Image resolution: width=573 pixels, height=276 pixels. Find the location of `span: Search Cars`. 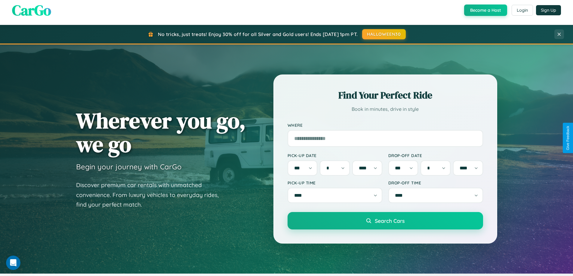

span: Search Cars is located at coordinates (389, 221).